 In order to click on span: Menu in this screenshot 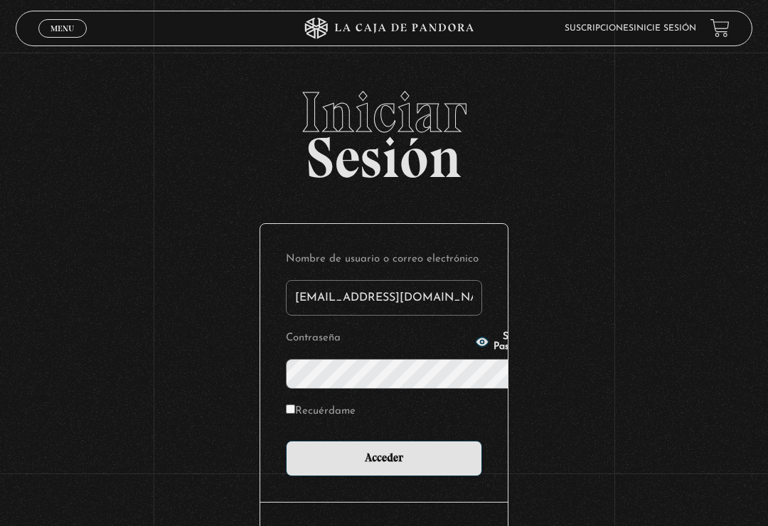, I will do `click(62, 28)`.